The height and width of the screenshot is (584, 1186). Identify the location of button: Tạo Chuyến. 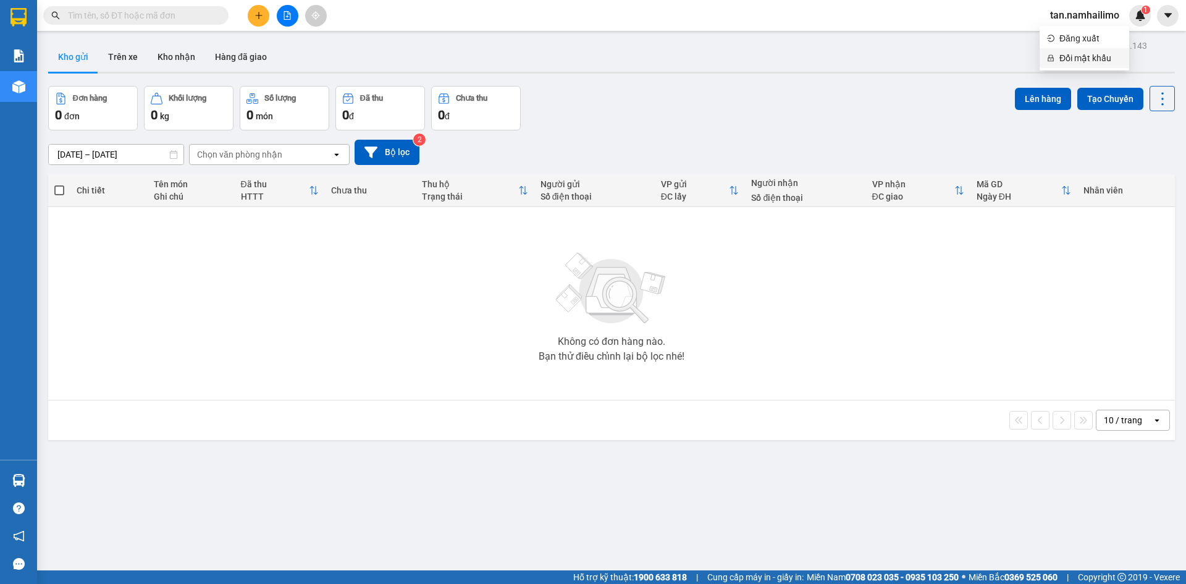
(1110, 99).